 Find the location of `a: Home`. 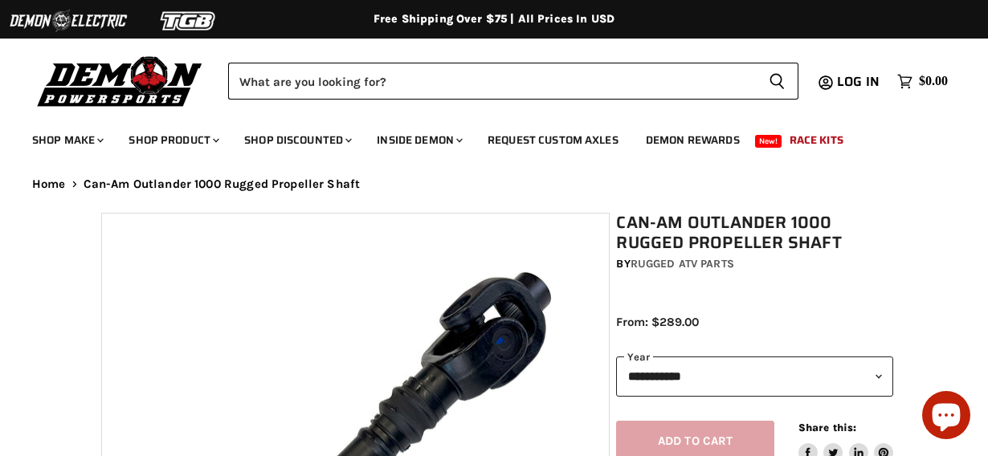

a: Home is located at coordinates (49, 184).